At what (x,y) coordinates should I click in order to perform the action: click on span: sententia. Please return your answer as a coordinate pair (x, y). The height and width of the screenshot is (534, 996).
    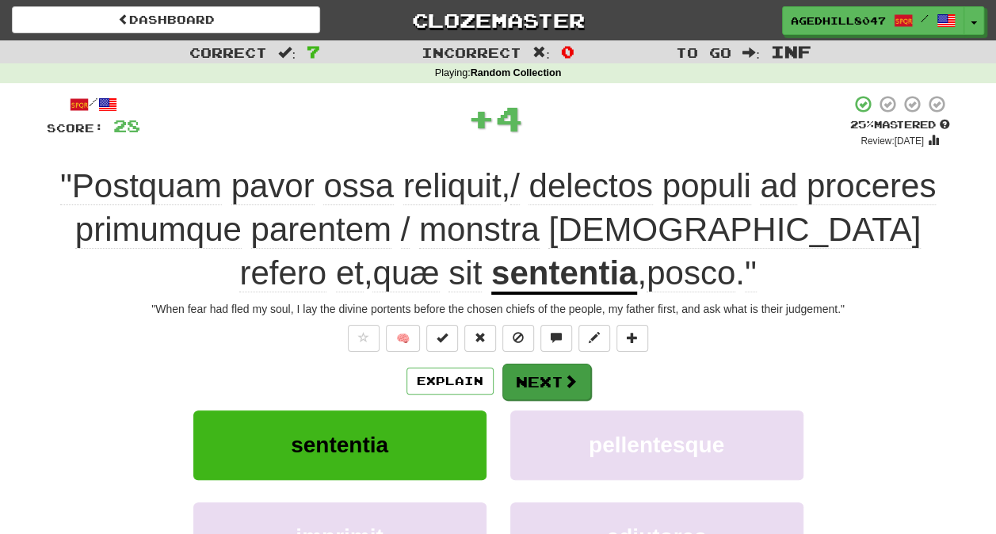
    Looking at the image, I should click on (339, 444).